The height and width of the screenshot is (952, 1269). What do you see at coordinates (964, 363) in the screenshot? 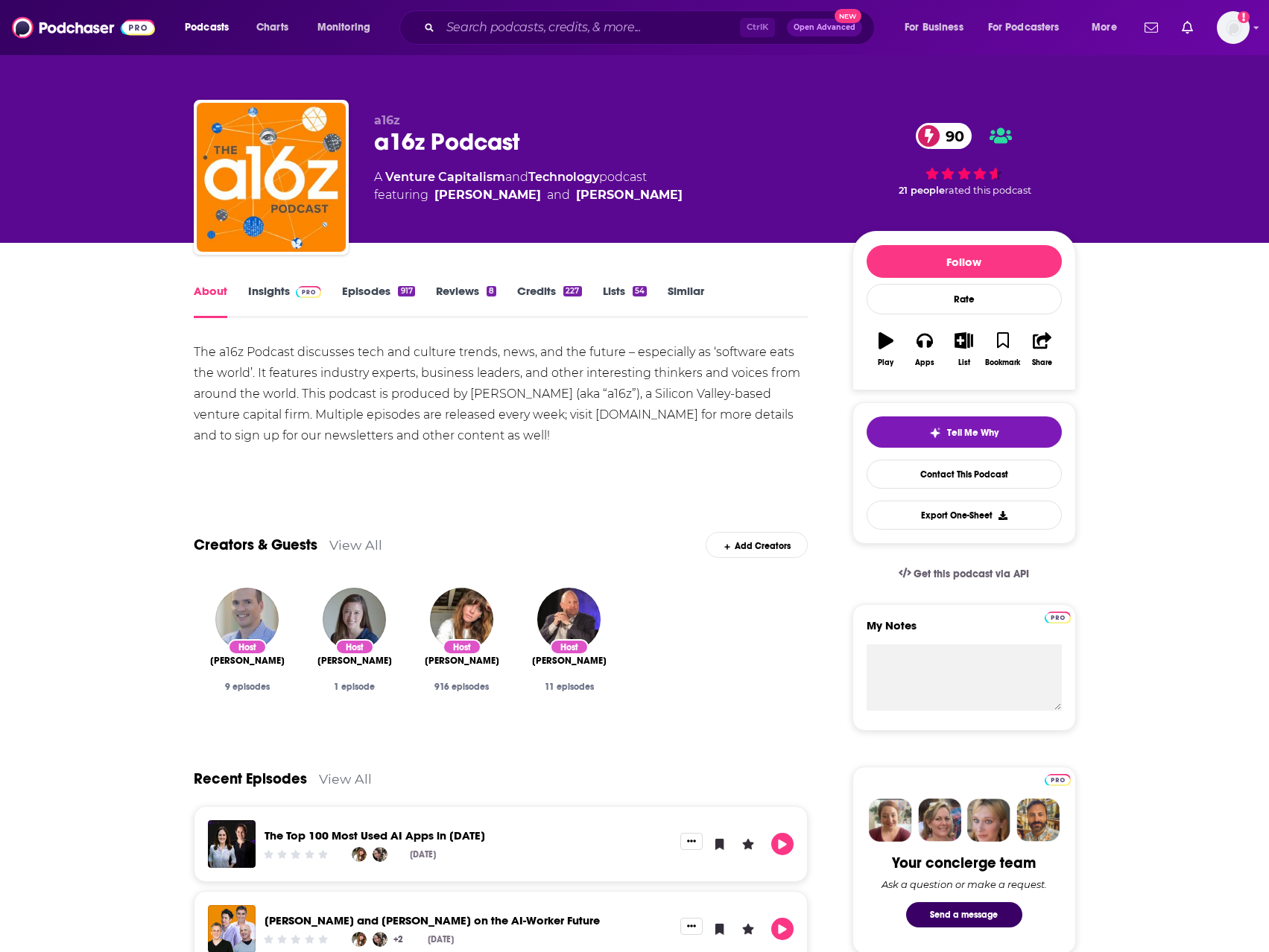
I see `div: List` at bounding box center [964, 363].